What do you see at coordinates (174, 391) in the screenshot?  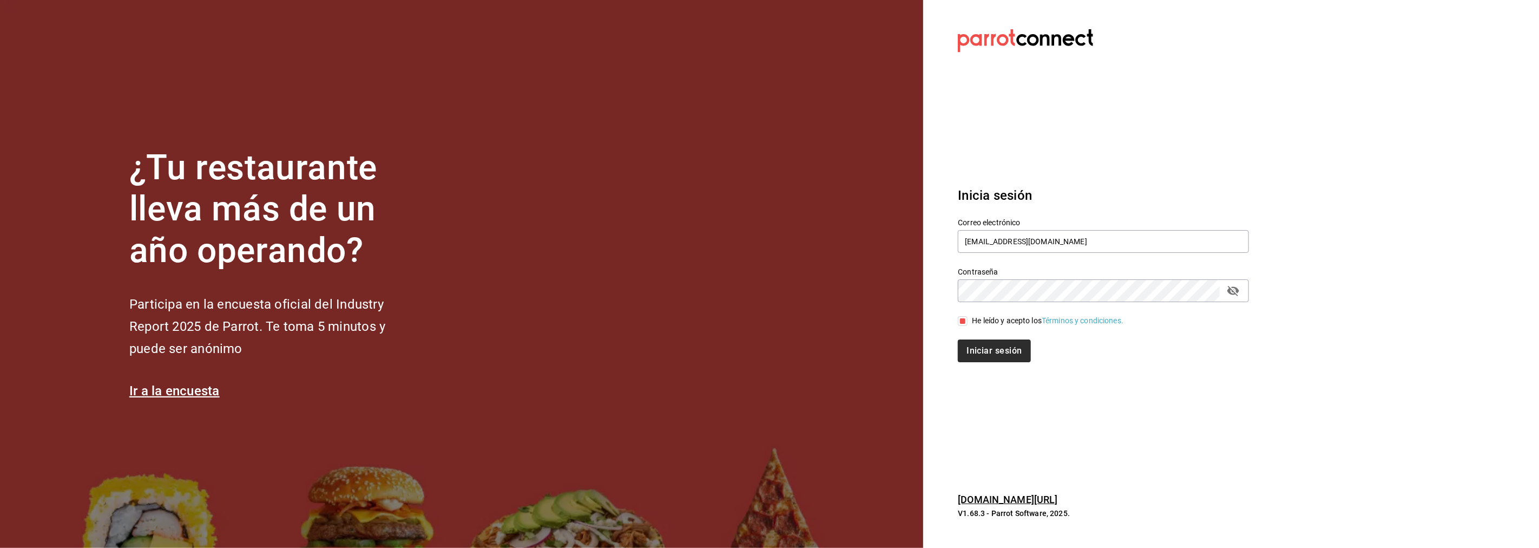 I see `a: Ir a la encuesta` at bounding box center [174, 391].